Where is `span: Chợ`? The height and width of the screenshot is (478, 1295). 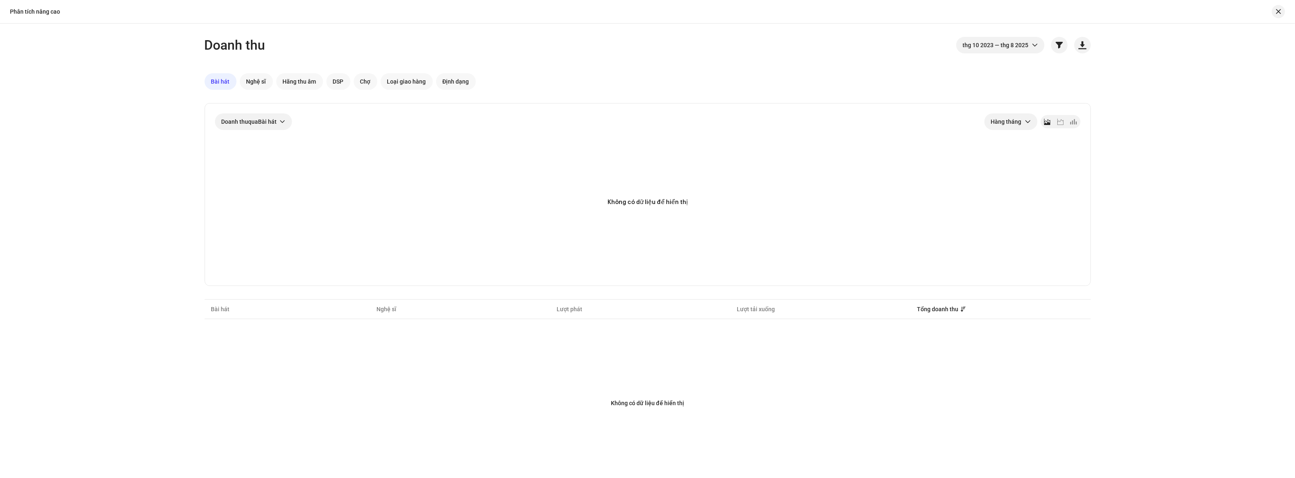
span: Chợ is located at coordinates (365, 82).